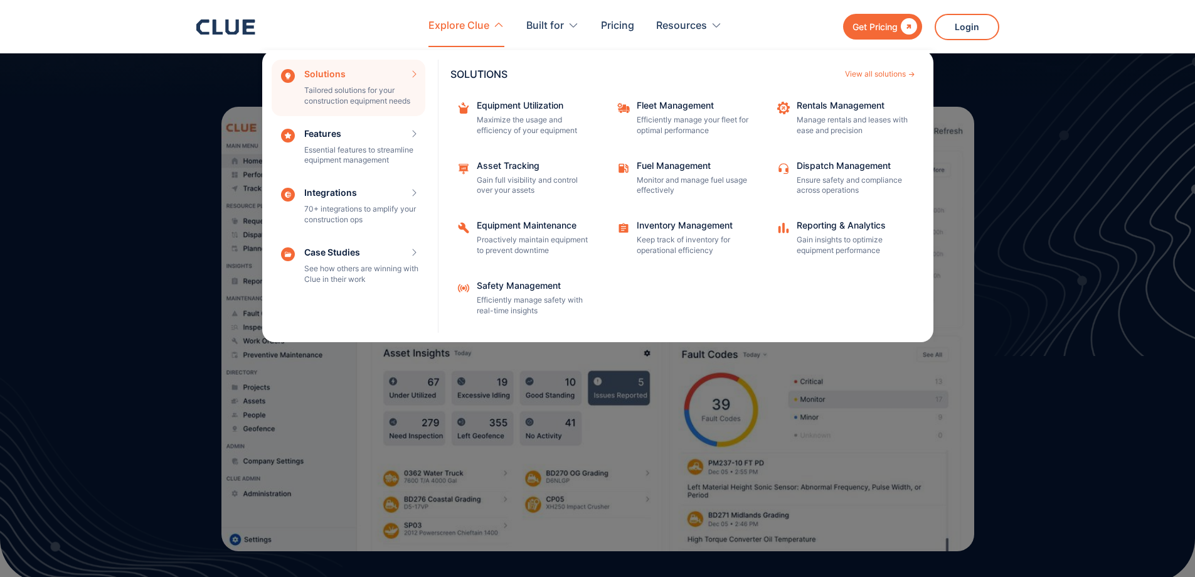 Image resolution: width=1195 pixels, height=577 pixels. I want to click on p: Efficiently manage safety with real-time insights, so click(533, 306).